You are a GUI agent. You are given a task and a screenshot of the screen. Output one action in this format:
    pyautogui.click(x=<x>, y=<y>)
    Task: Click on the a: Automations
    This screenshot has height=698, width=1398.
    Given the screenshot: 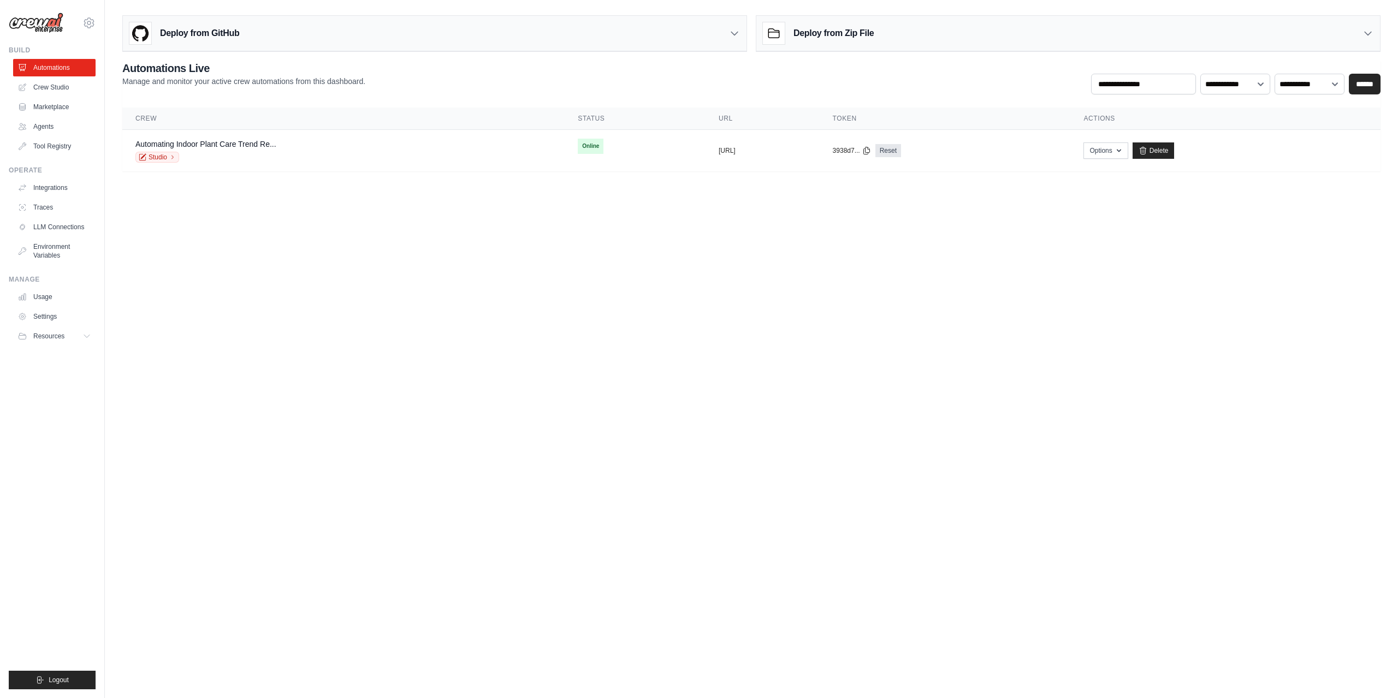 What is the action you would take?
    pyautogui.click(x=54, y=68)
    